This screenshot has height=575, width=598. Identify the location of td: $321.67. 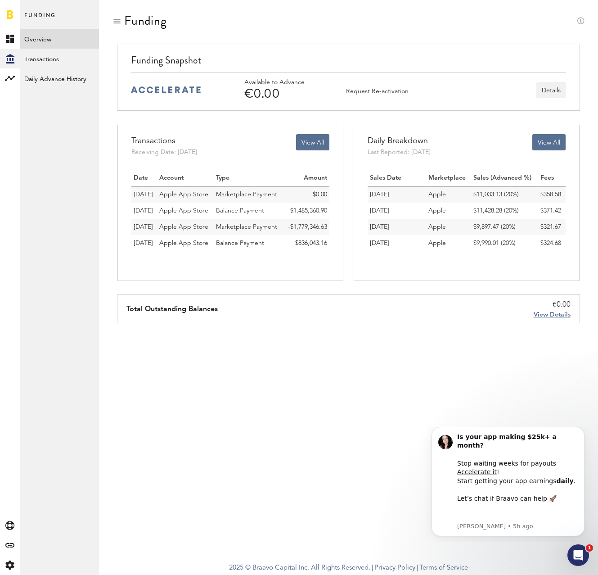
(552, 227).